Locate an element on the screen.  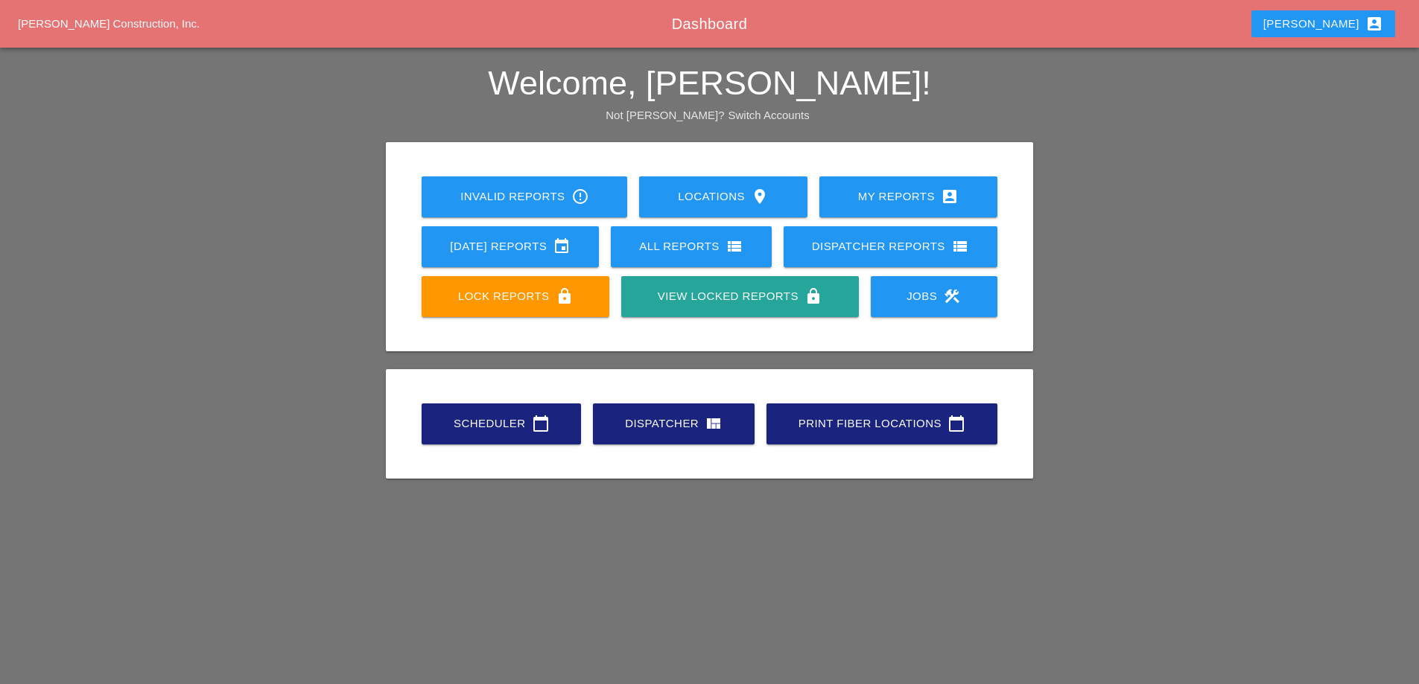
div: Scheduler is located at coordinates (501, 424).